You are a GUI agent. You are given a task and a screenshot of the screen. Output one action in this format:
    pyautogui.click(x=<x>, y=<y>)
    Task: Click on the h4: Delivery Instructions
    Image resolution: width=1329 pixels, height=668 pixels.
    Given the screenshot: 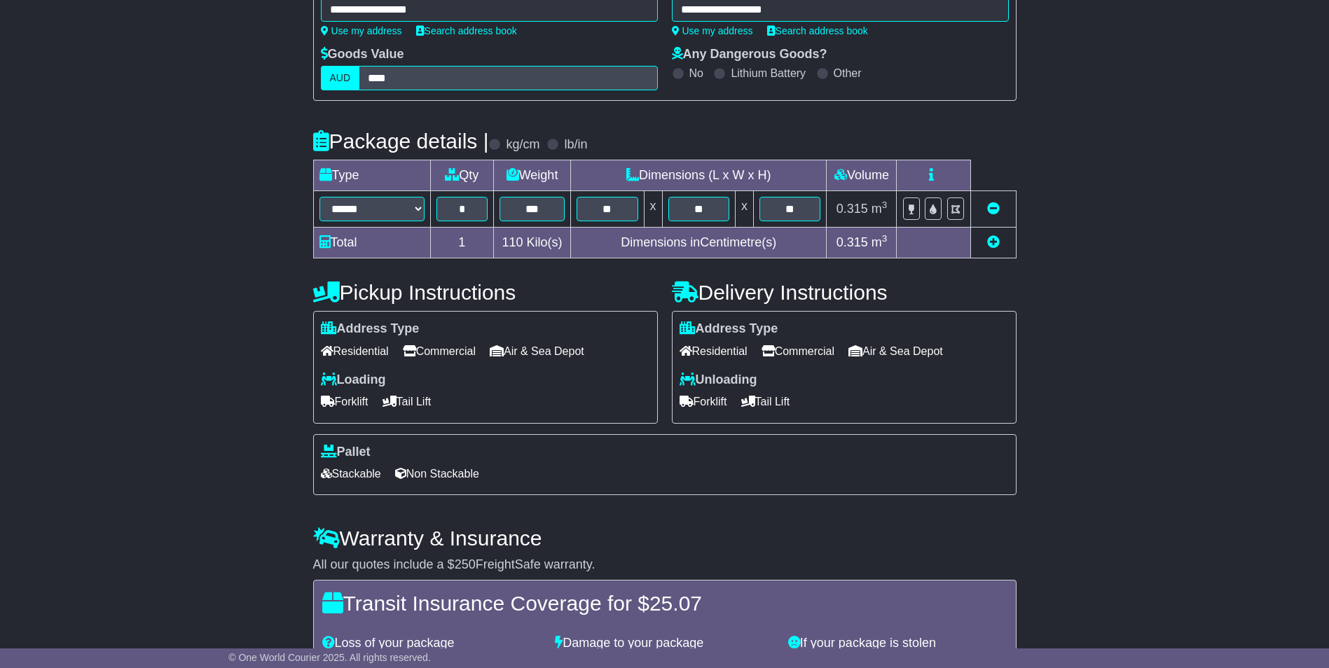 What is the action you would take?
    pyautogui.click(x=844, y=292)
    